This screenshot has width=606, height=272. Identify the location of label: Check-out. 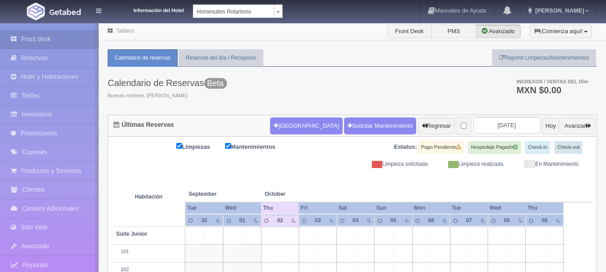
(568, 148).